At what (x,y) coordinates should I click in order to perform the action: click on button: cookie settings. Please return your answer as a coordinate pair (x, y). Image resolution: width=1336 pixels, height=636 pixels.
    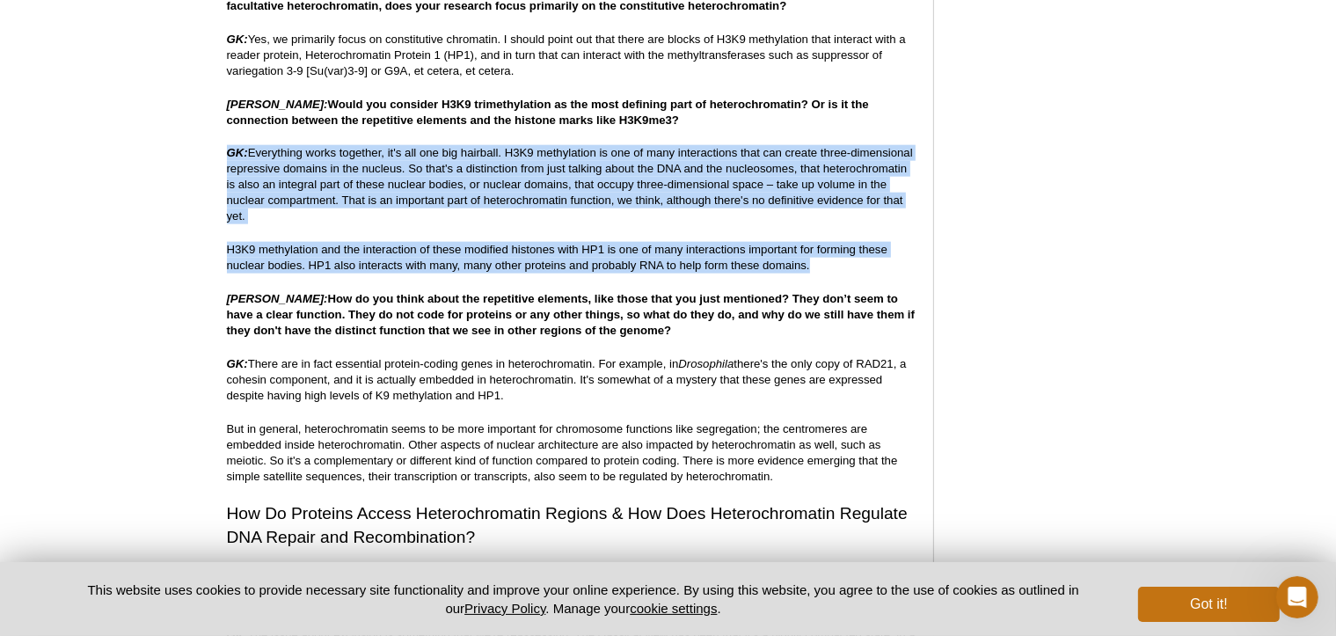
    Looking at the image, I should click on (673, 608).